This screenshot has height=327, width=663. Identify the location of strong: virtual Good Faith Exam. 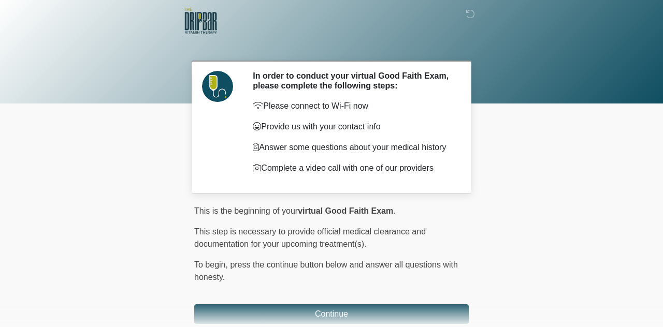
(346, 211).